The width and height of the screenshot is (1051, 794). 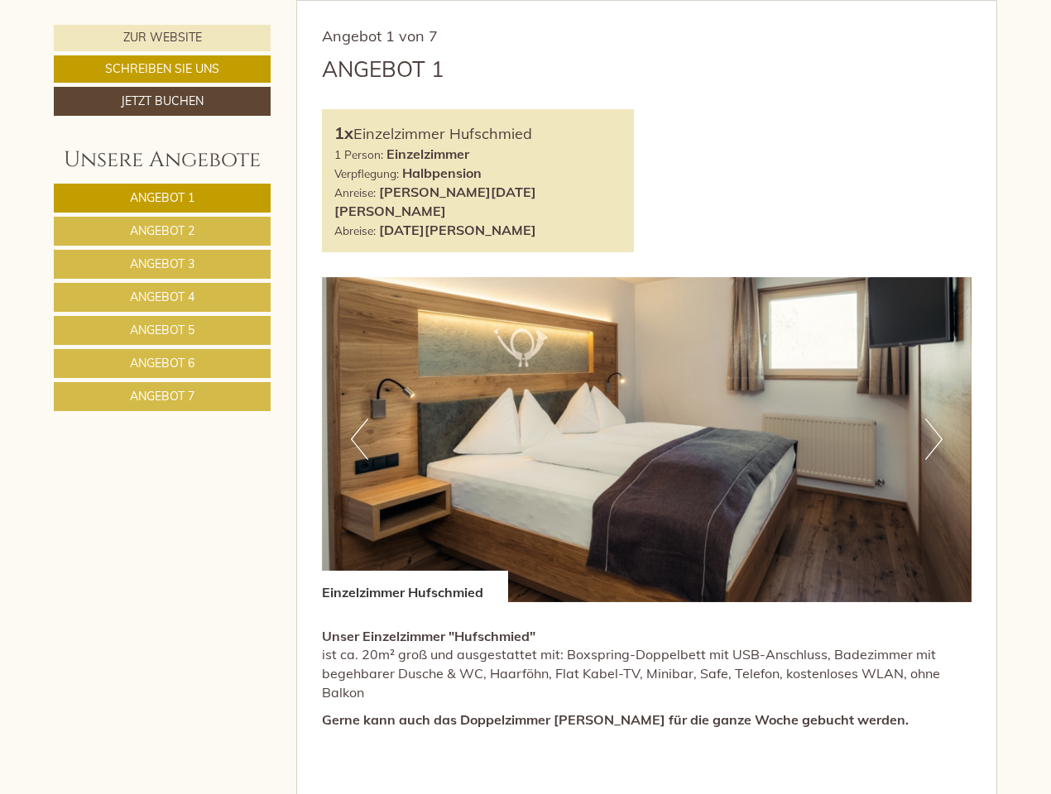 What do you see at coordinates (428, 154) in the screenshot?
I see `b: Einzelzimmer` at bounding box center [428, 154].